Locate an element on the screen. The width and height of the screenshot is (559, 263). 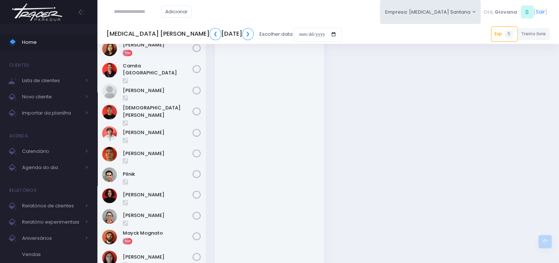
span: Lista de clientes is located at coordinates (51, 81).